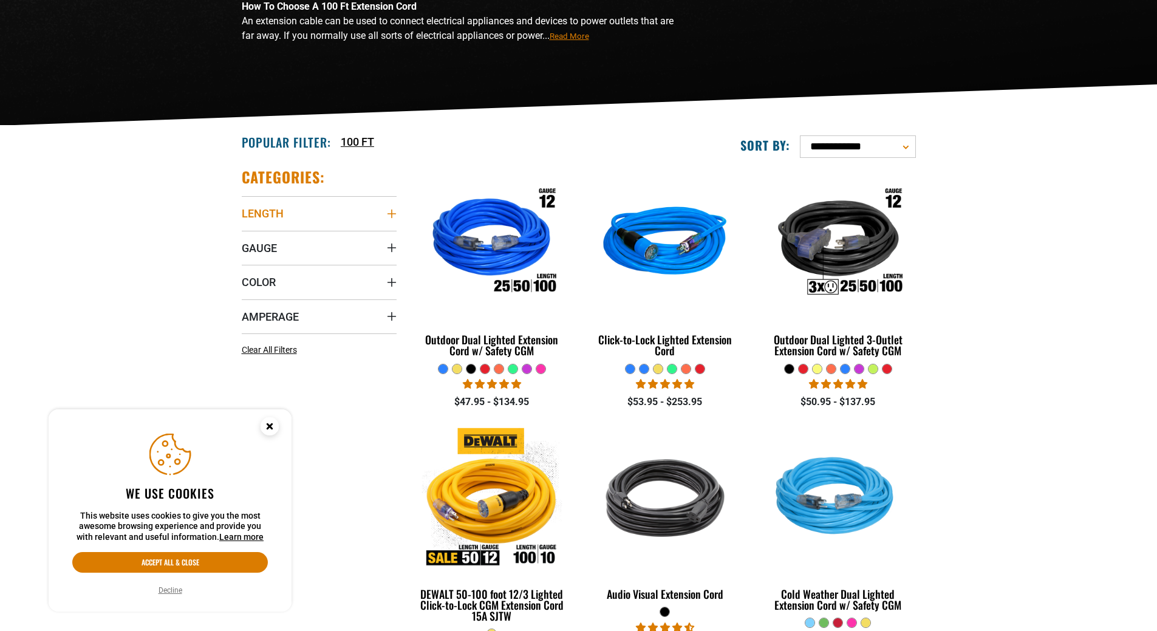 This screenshot has height=631, width=1157. I want to click on a: DEWALT 50-100 foot 12/3 Lighted Click-to-Lock CGM Extension Cord 15A SJTW DEWALT 50-100 foot 12/3..., so click(492, 525).